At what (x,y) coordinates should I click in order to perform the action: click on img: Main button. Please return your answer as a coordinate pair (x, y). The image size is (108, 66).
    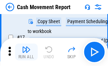
    Looking at the image, I should click on (94, 52).